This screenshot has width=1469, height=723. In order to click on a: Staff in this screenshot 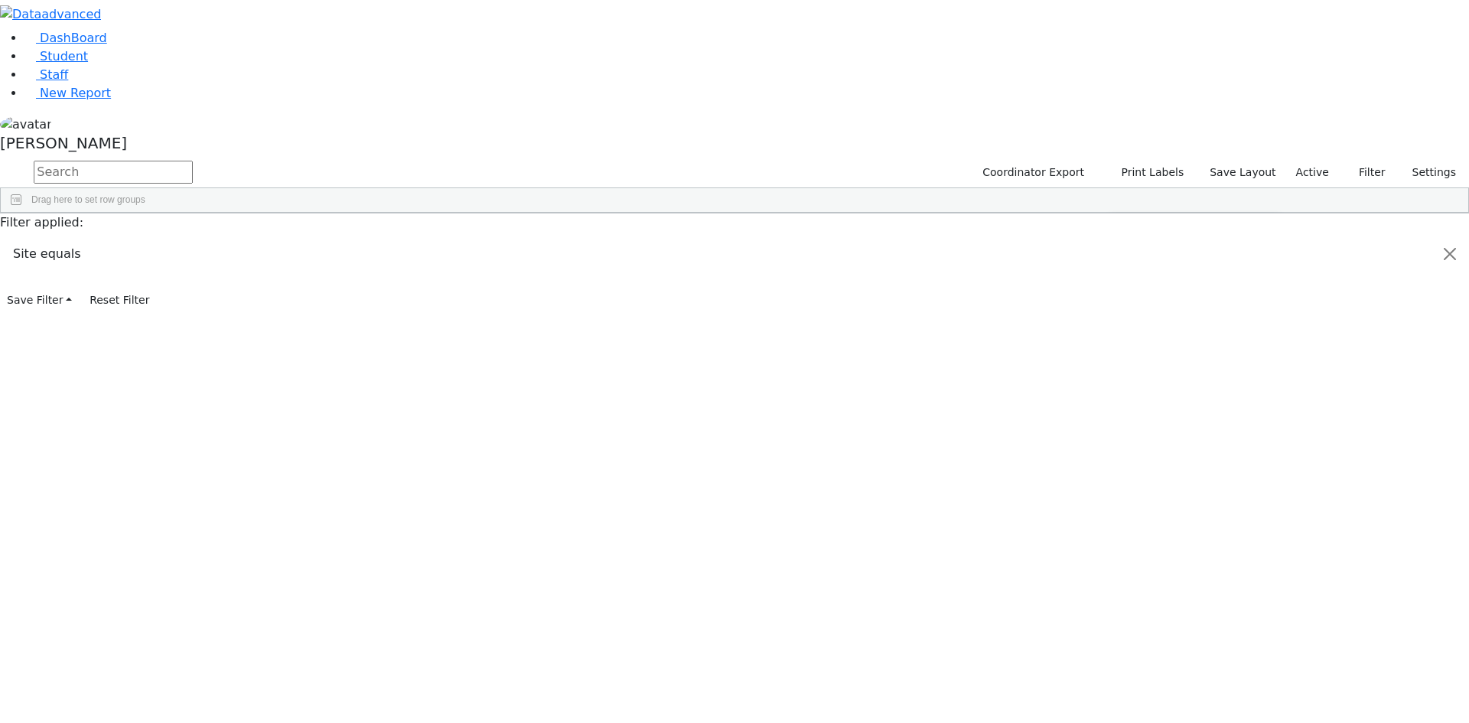, I will do `click(46, 74)`.